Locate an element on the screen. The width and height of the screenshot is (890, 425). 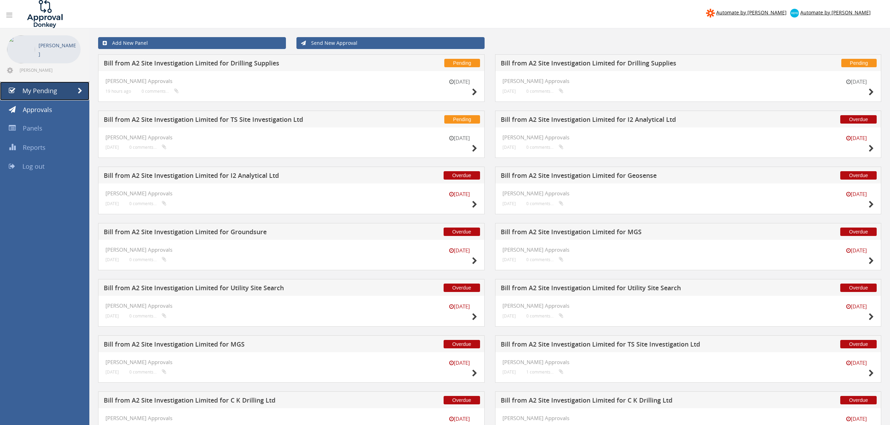
a: Send New Approval is located at coordinates (390, 43).